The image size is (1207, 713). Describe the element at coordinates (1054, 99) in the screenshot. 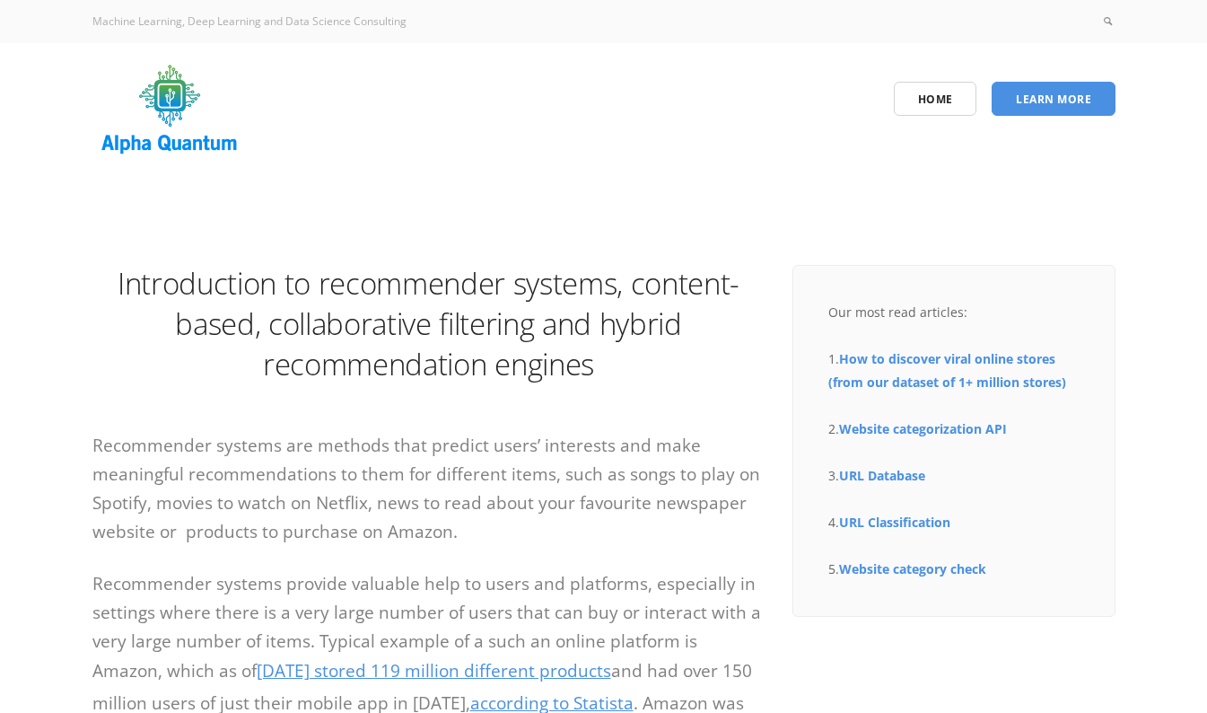

I see `span: Learn More` at that location.